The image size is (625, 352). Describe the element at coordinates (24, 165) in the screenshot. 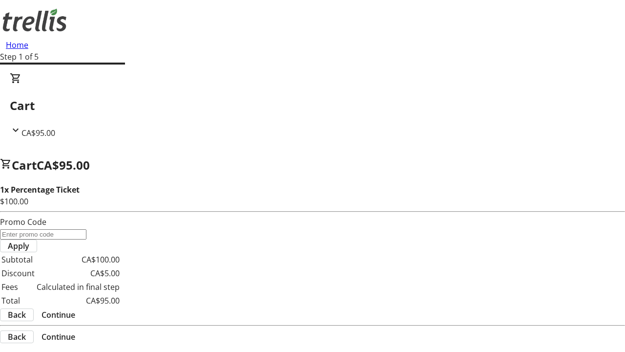

I see `span: Cart` at that location.